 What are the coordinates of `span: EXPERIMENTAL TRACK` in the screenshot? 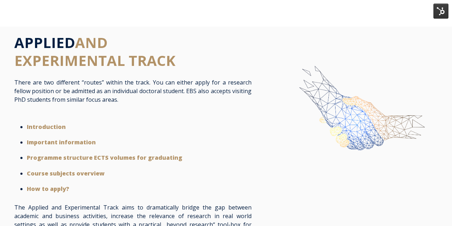 It's located at (95, 60).